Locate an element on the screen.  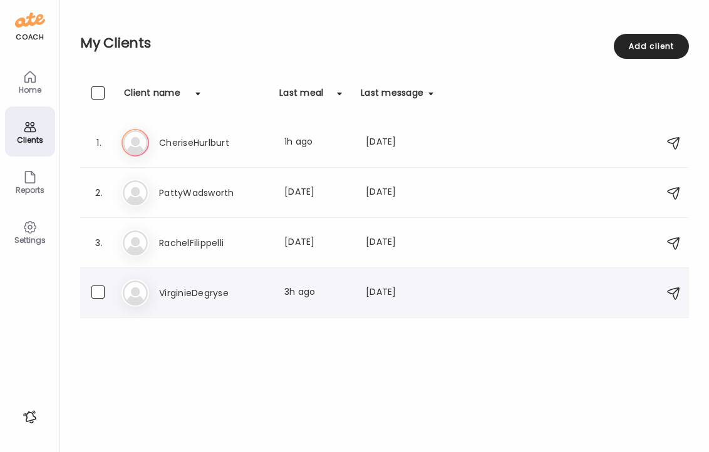
img: ate is located at coordinates (30, 20).